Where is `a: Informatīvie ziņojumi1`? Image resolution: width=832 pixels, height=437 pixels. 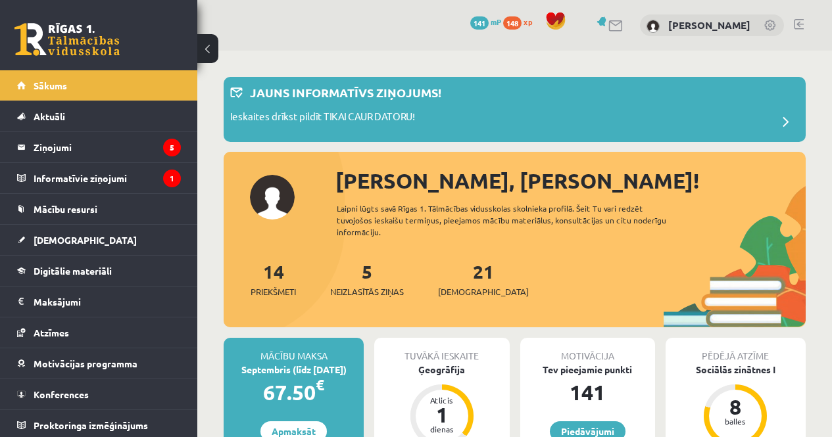
a: Informatīvie ziņojumi1 is located at coordinates (99, 178).